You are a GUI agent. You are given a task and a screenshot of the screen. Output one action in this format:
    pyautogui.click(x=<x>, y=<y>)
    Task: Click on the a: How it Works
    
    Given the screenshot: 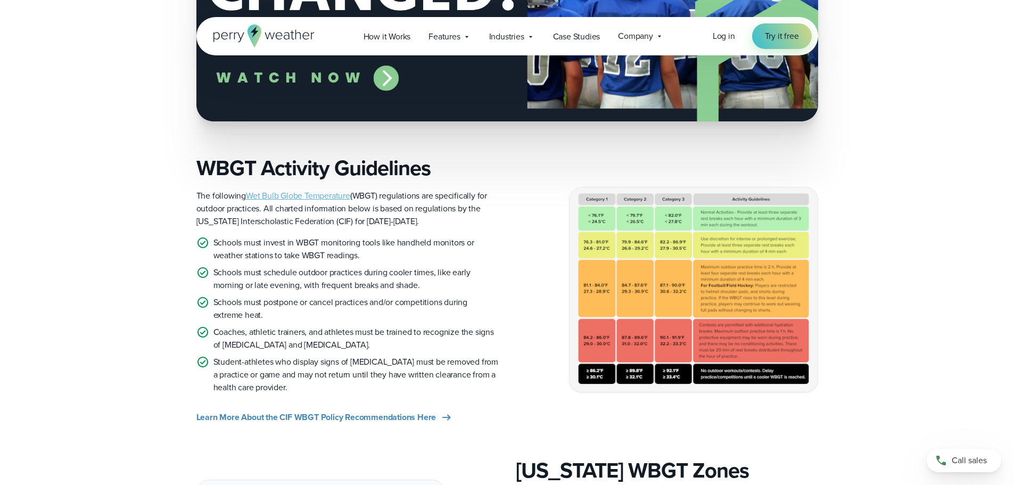 What is the action you would take?
    pyautogui.click(x=387, y=36)
    